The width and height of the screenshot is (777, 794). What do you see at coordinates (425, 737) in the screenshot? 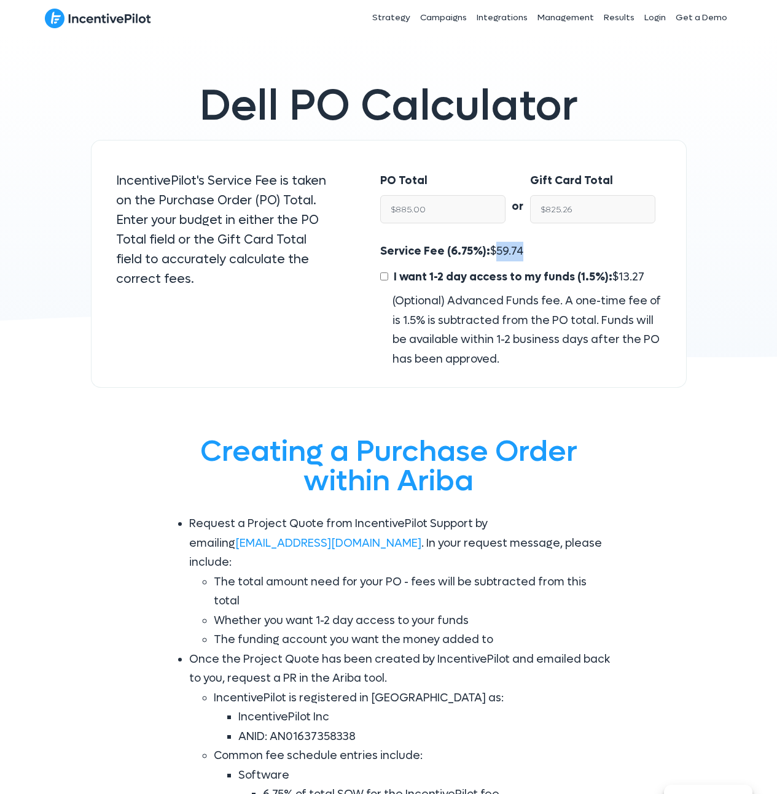
I see `li: ANID: AN01637358338` at bounding box center [425, 737].